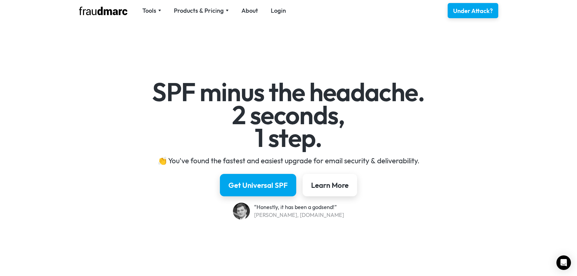 This screenshot has width=577, height=276. What do you see at coordinates (279, 11) in the screenshot?
I see `a: Login` at bounding box center [279, 11].